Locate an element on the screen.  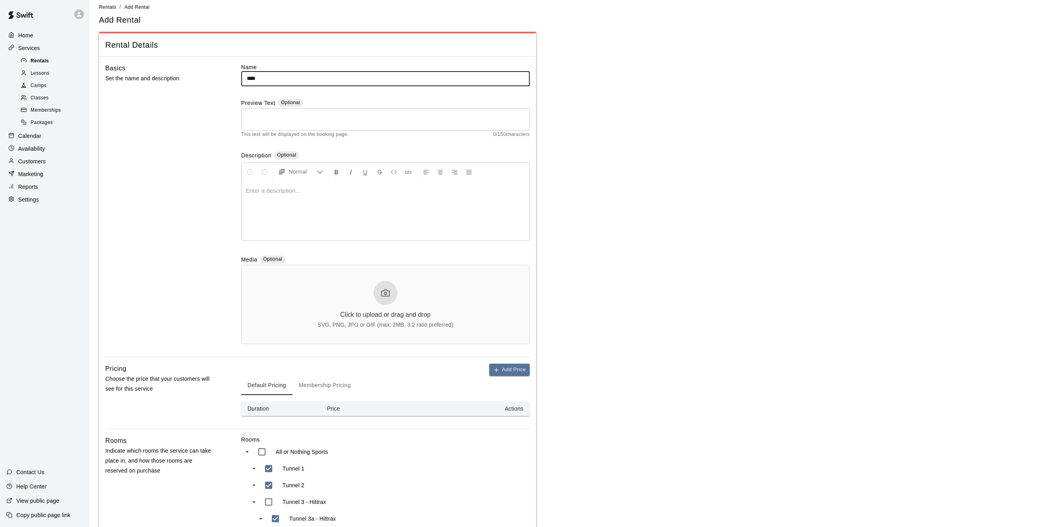
div: Memberships is located at coordinates (52, 110).